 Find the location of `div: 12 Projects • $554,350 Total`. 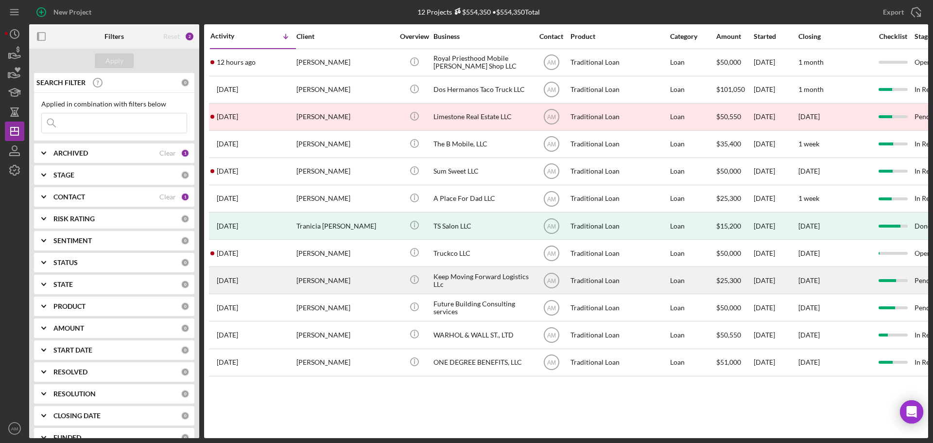

div: 12 Projects • $554,350 Total is located at coordinates (479, 12).